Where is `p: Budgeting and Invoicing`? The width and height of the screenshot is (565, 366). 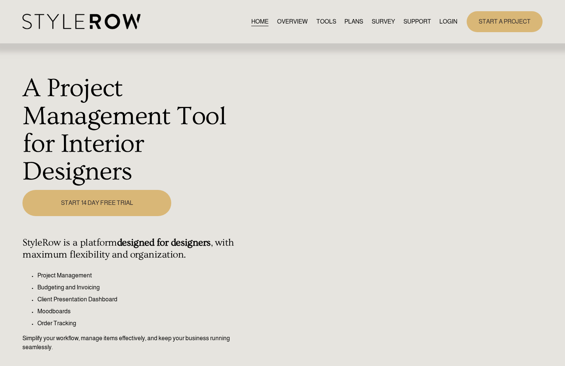 p: Budgeting and Invoicing is located at coordinates (137, 287).